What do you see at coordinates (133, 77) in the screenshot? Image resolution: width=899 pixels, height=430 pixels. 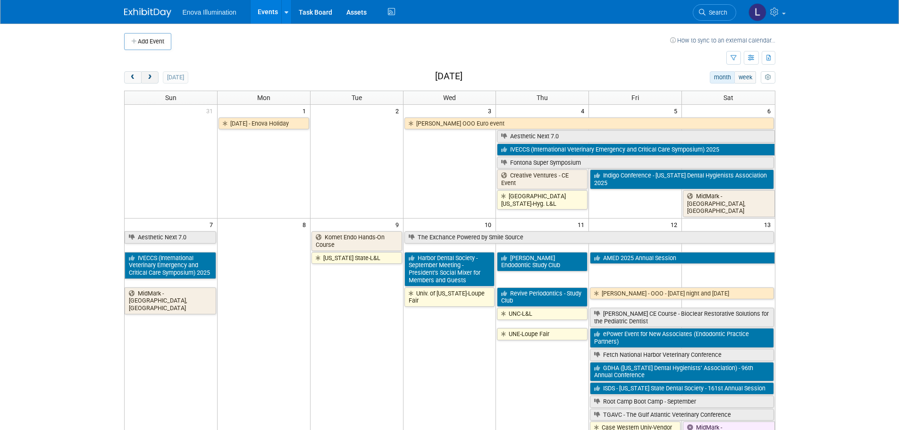 I see `button: prev` at bounding box center [133, 77].